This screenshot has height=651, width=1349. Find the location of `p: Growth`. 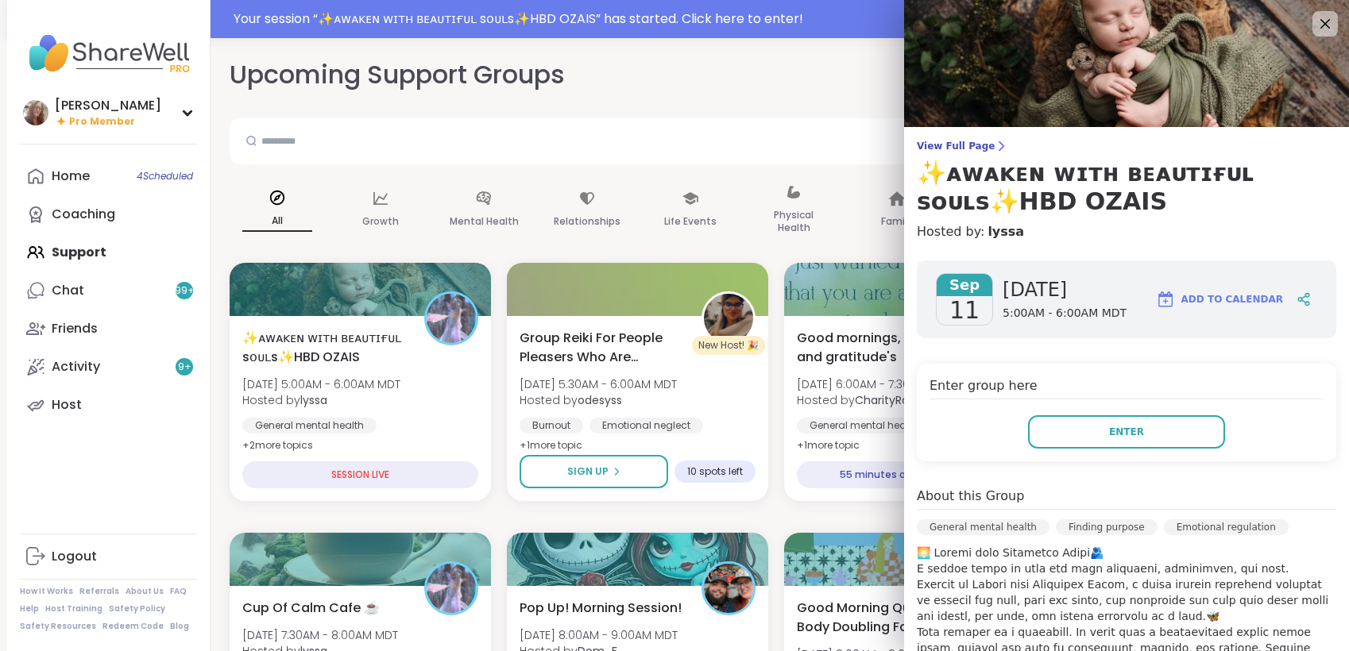

p: Growth is located at coordinates (380, 222).